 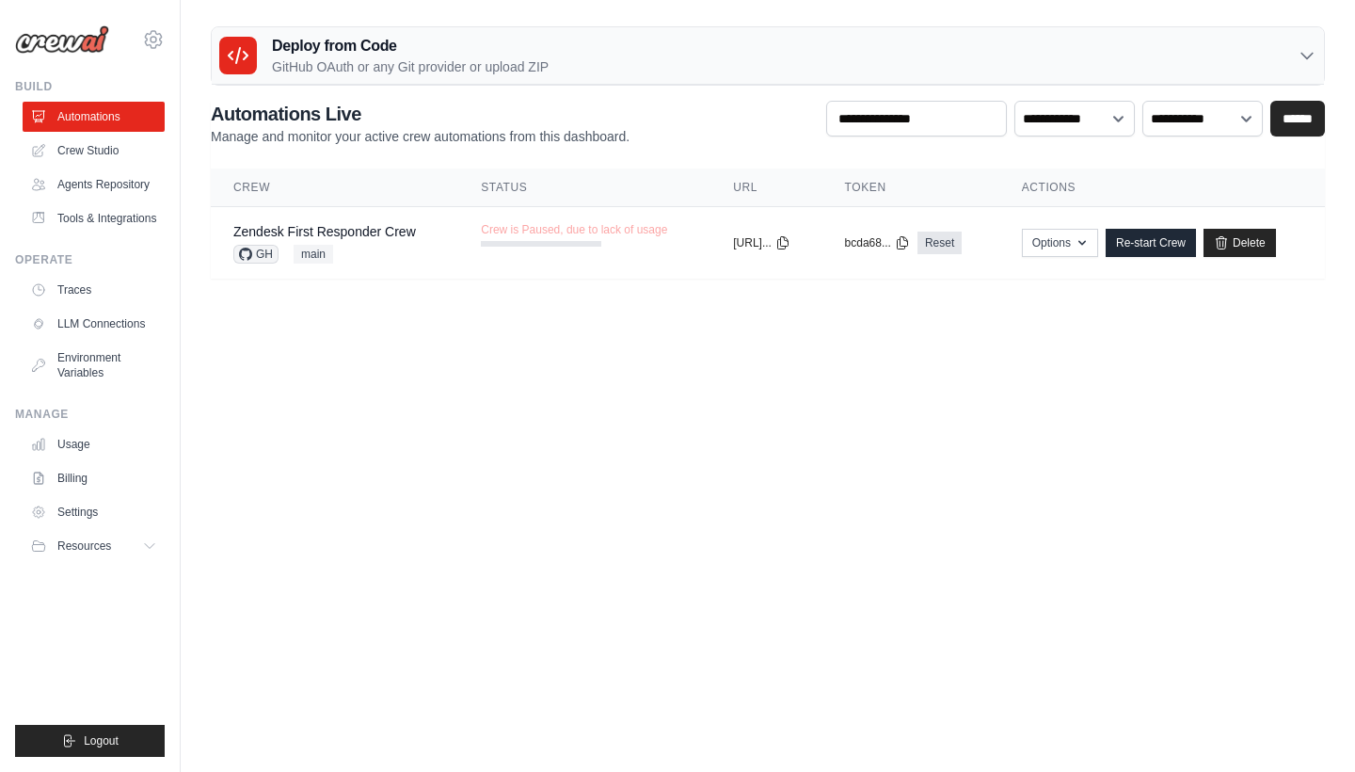 What do you see at coordinates (313, 254) in the screenshot?
I see `span: main` at bounding box center [313, 254].